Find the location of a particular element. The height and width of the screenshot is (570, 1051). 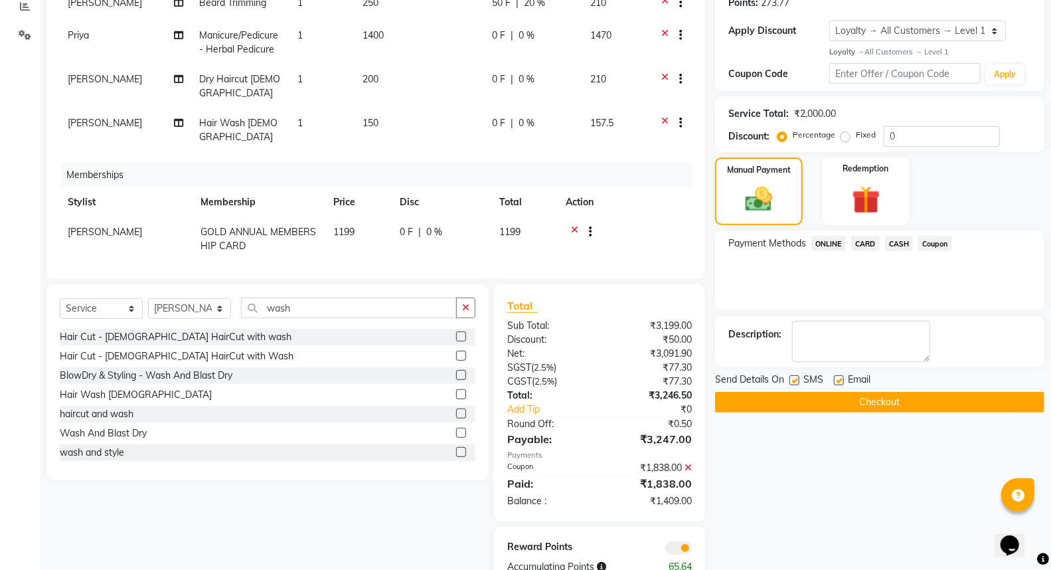

input: Enter Offer / Coupon Code is located at coordinates (905, 73).